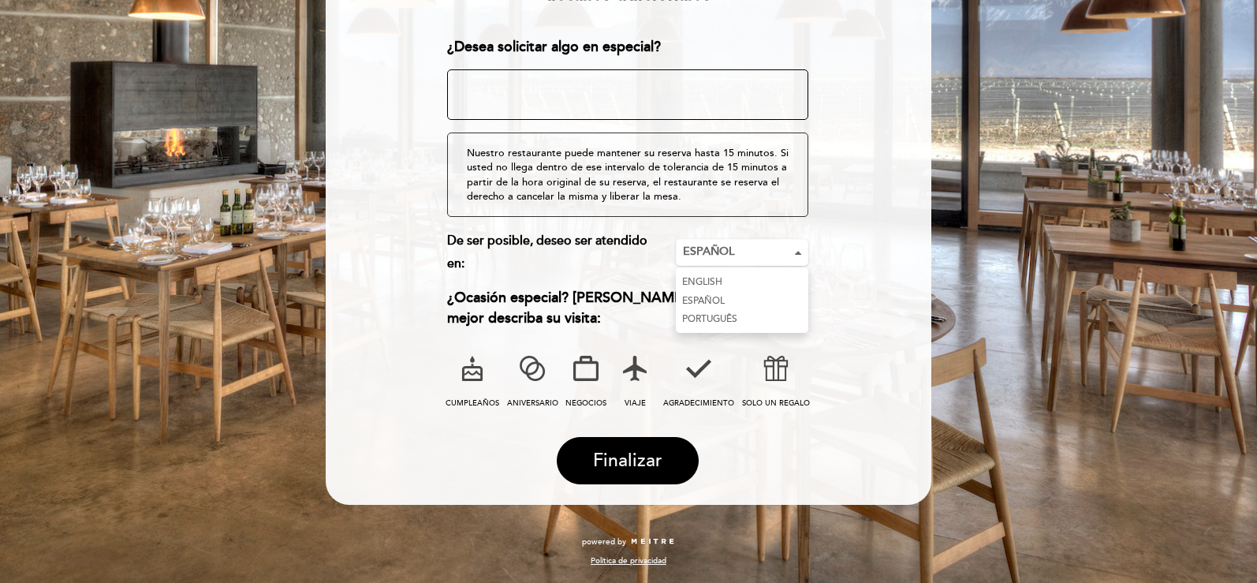 Image resolution: width=1257 pixels, height=583 pixels. What do you see at coordinates (628, 461) in the screenshot?
I see `span: Finalizar` at bounding box center [628, 461].